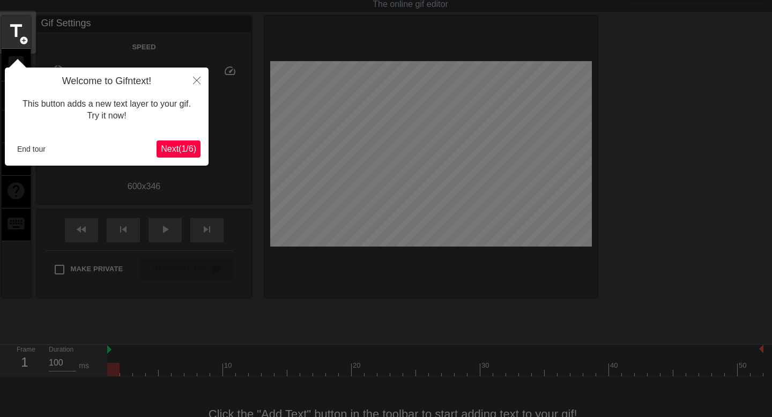 Image resolution: width=772 pixels, height=417 pixels. Describe the element at coordinates (197, 80) in the screenshot. I see `button: Close` at that location.